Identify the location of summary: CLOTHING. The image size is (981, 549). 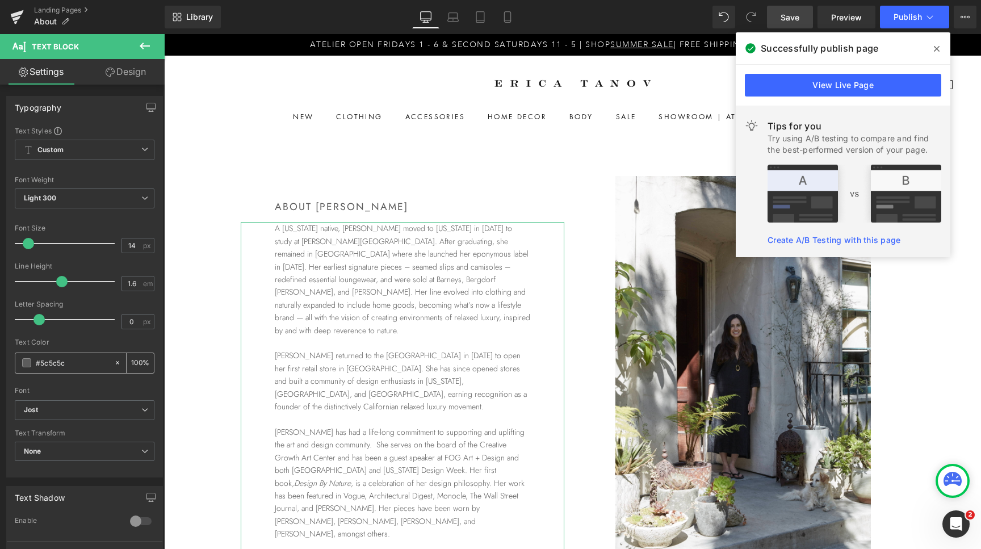
(195, 83).